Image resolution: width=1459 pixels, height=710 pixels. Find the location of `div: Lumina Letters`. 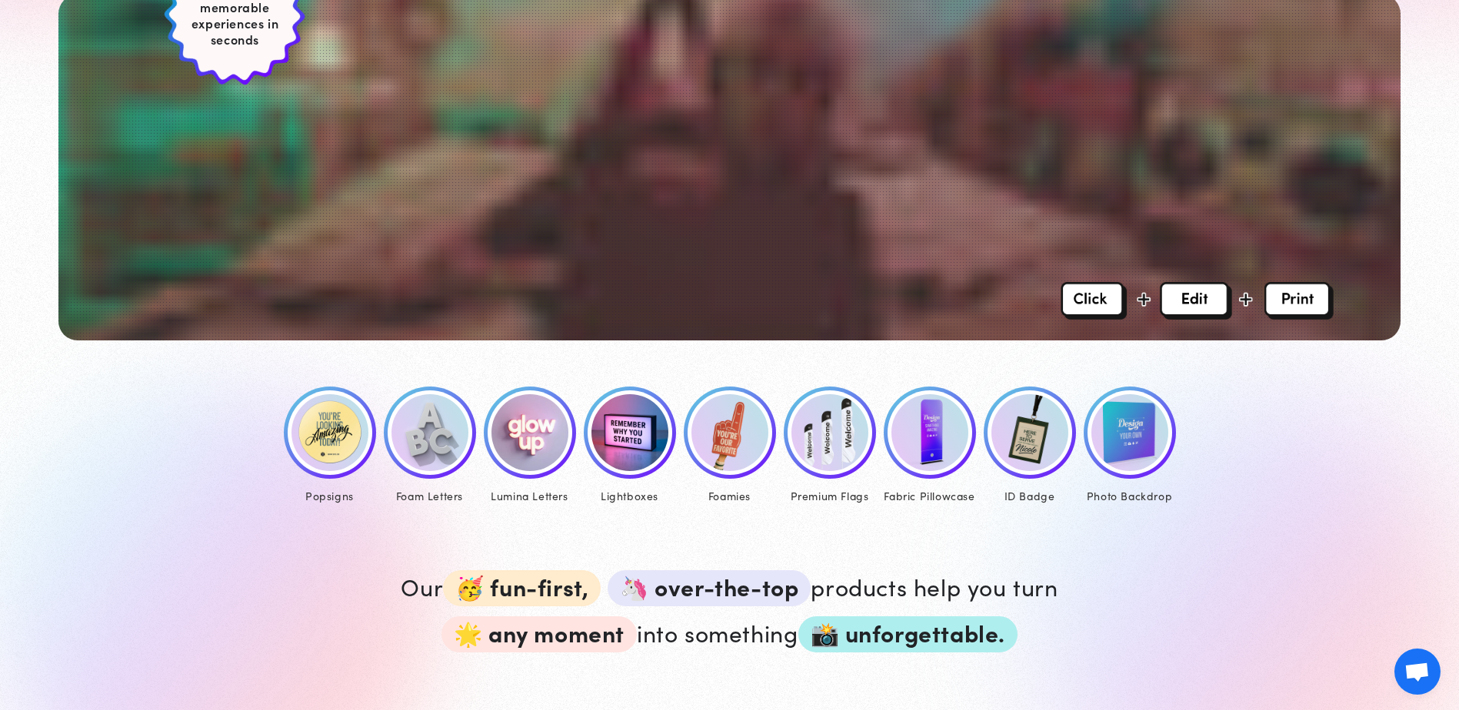

div: Lumina Letters is located at coordinates (530, 496).